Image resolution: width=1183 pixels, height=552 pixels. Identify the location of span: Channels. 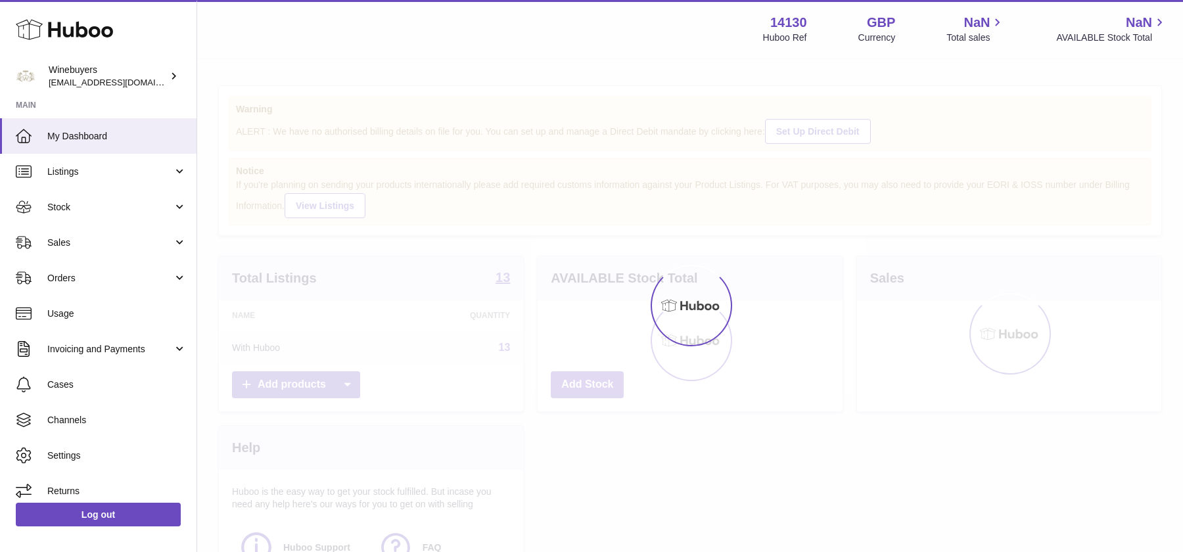
(117, 420).